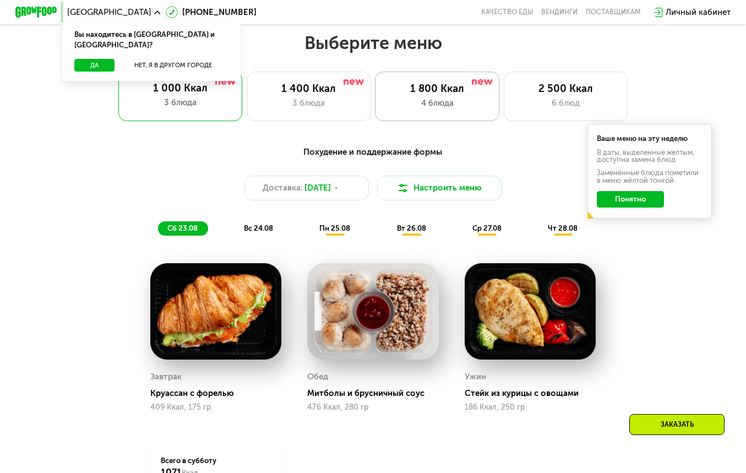  What do you see at coordinates (180, 88) in the screenshot?
I see `div: 1 000 Ккал` at bounding box center [180, 88].